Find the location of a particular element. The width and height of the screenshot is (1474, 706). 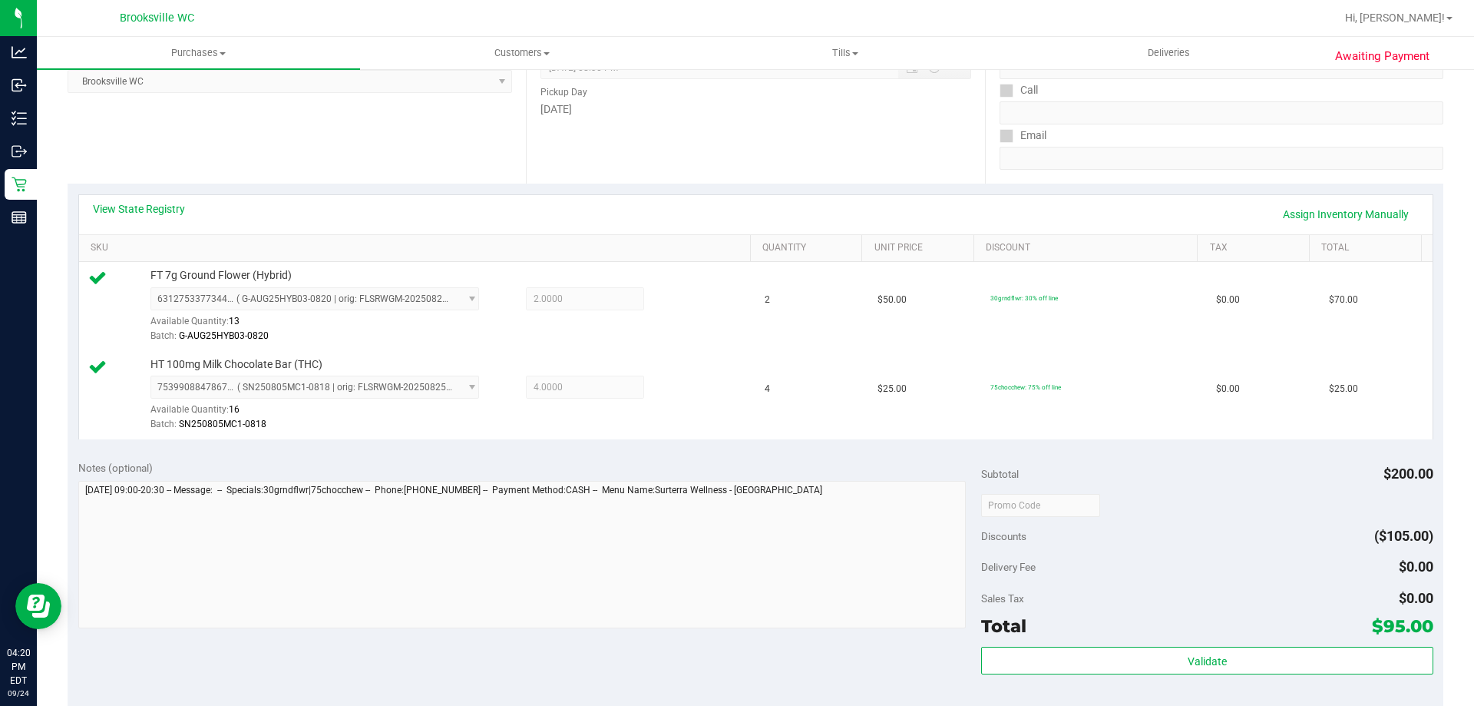

input: Format: (999) 999-9999 is located at coordinates (1222, 113).